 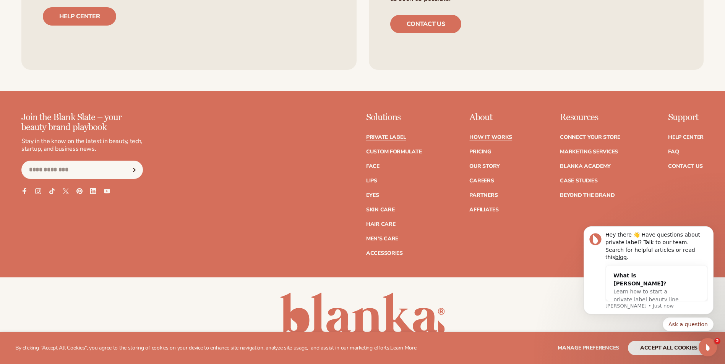 What do you see at coordinates (685, 118) in the screenshot?
I see `p: Support` at bounding box center [685, 118].